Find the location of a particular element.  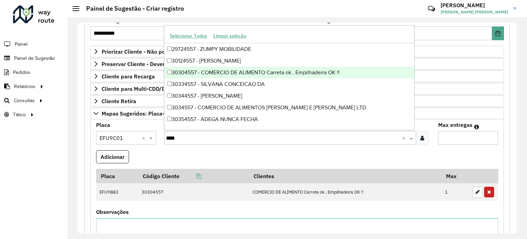

button: Limpar seleção is located at coordinates (230, 36).